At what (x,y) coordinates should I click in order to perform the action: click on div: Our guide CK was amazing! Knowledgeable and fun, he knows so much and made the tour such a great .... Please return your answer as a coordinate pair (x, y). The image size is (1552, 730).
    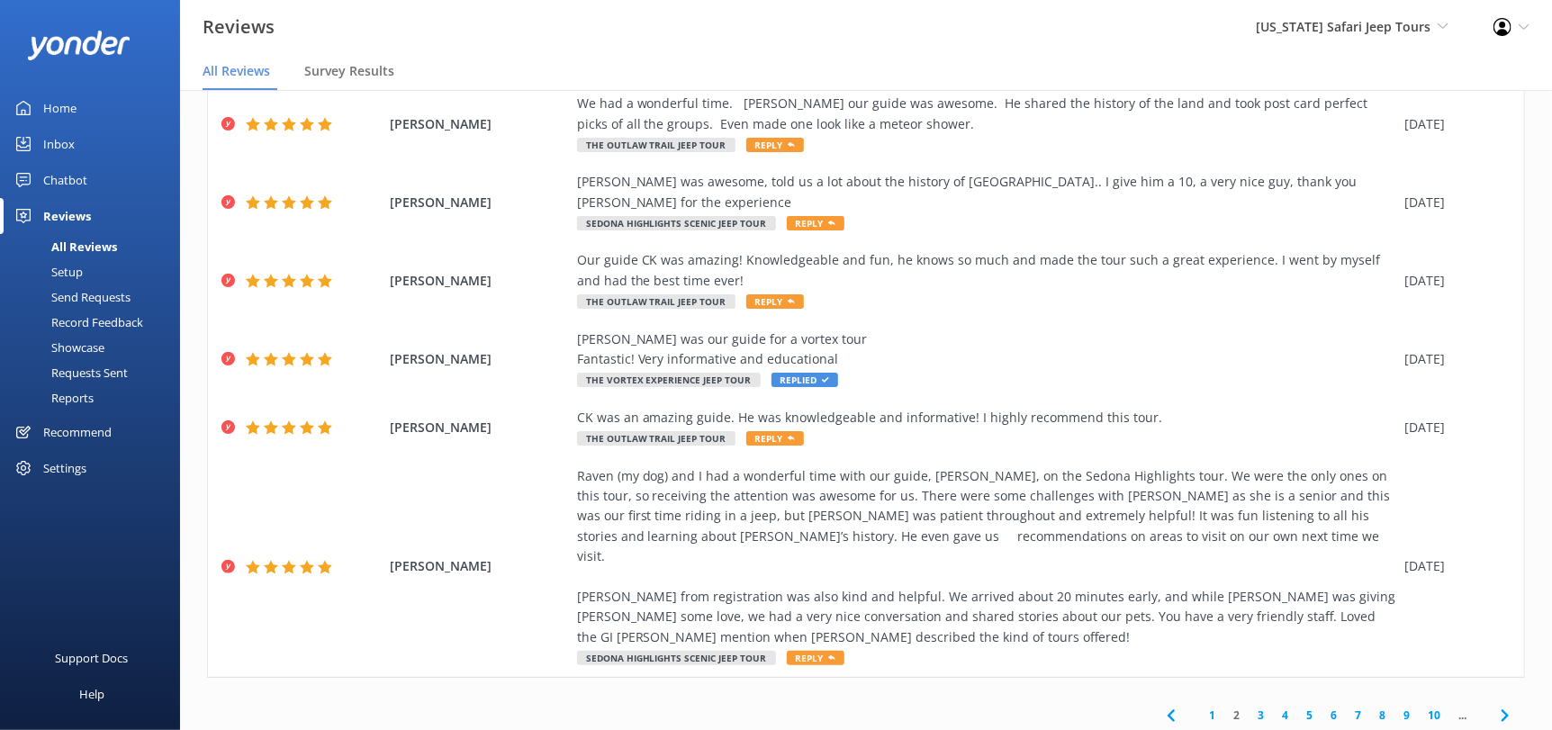
    Looking at the image, I should click on (987, 270).